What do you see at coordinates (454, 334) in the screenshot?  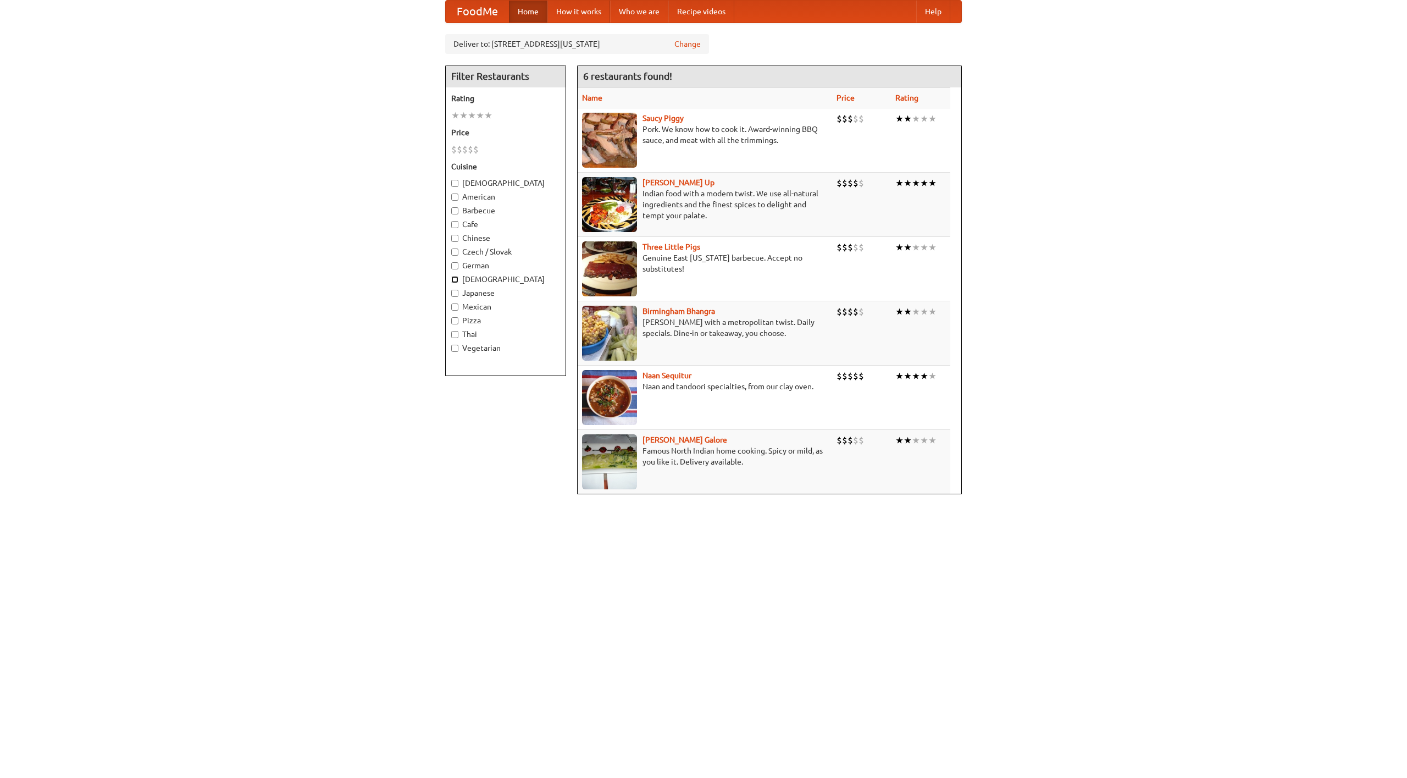 I see `input: Thai` at bounding box center [454, 334].